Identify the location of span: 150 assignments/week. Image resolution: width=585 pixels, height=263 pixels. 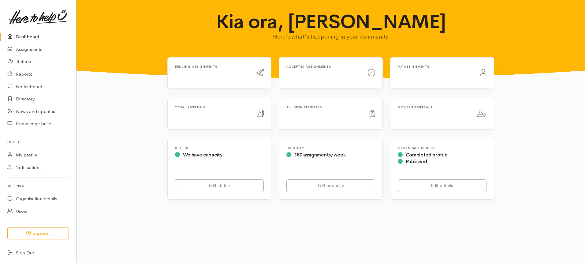
(320, 155).